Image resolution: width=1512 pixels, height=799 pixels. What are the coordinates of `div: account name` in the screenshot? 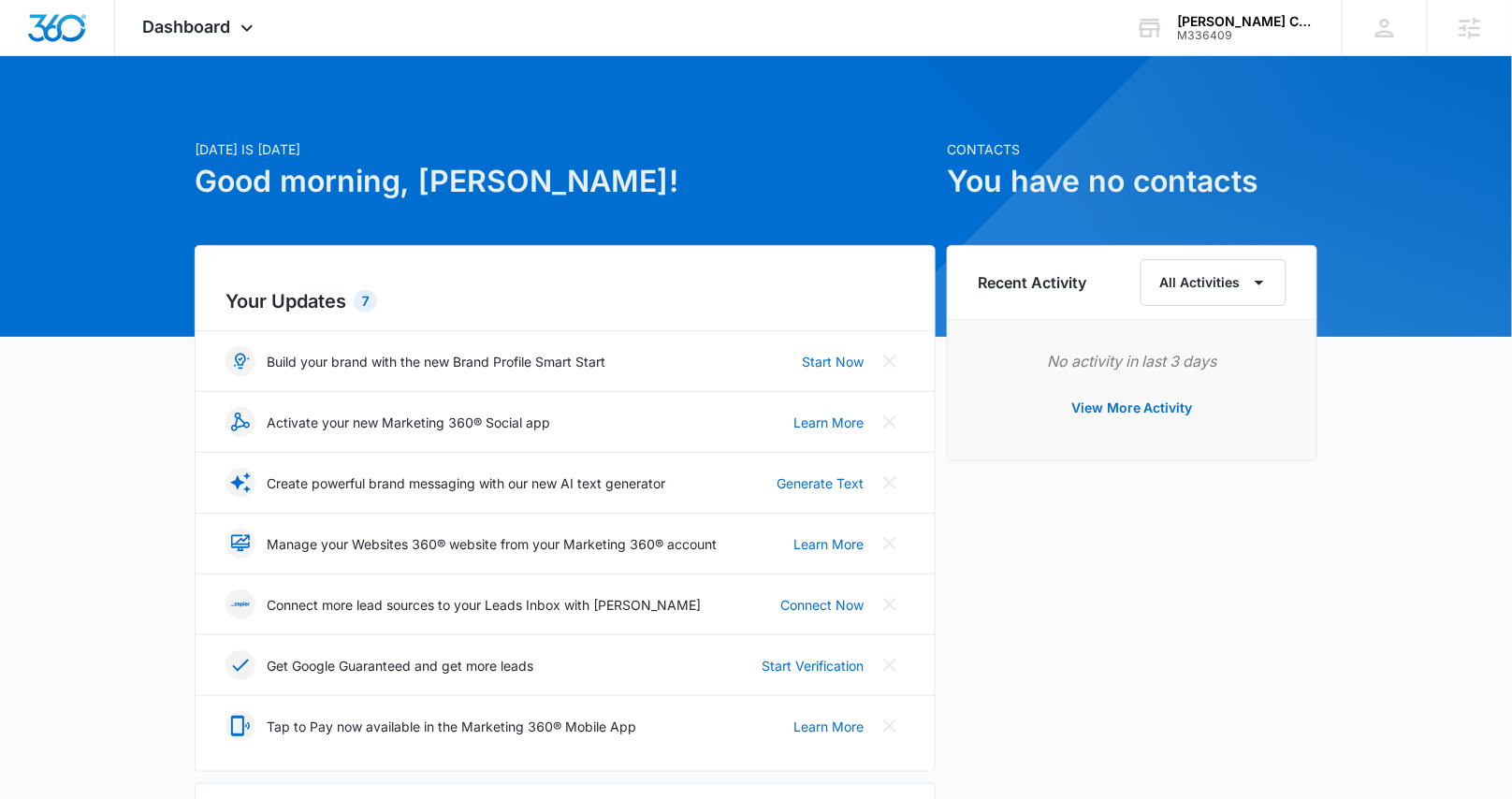 It's located at (1246, 22).